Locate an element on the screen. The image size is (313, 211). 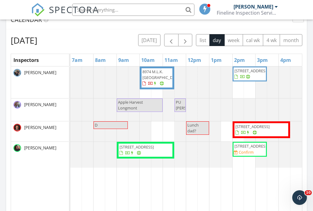
input: Search everything... is located at coordinates (133, 10).